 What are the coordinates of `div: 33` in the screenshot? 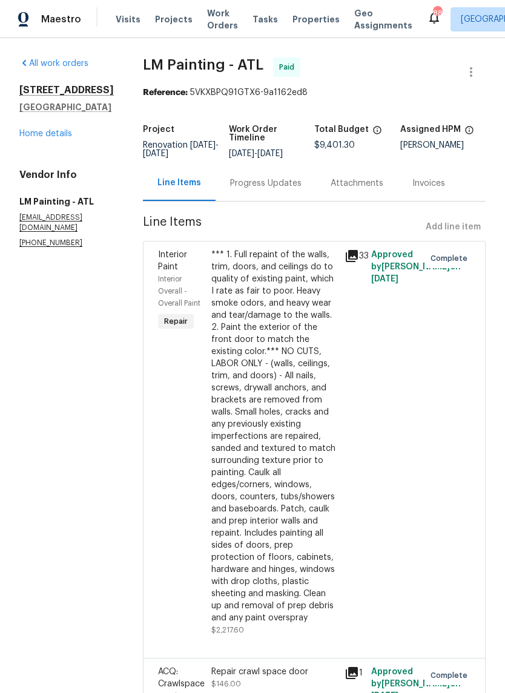 It's located at (354, 256).